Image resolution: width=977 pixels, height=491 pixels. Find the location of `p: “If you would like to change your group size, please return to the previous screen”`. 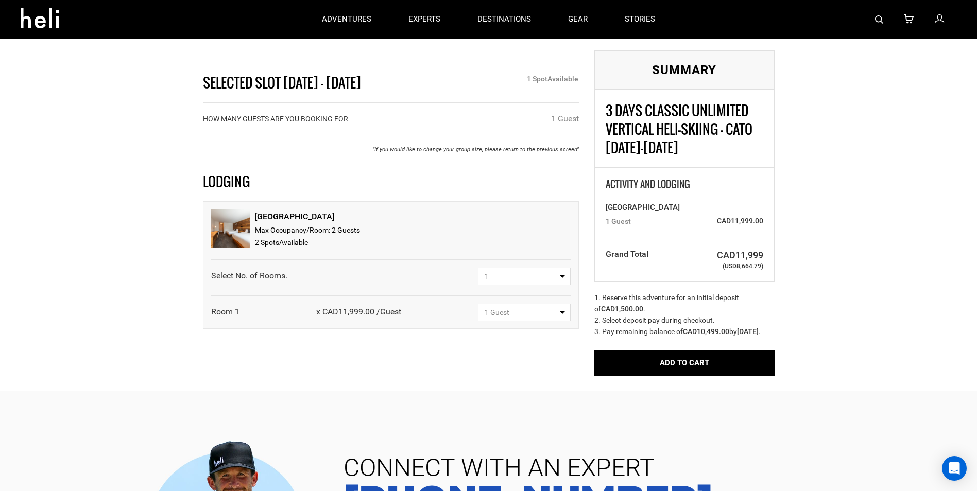

p: “If you would like to change your group size, please return to the previous screen” is located at coordinates (391, 150).